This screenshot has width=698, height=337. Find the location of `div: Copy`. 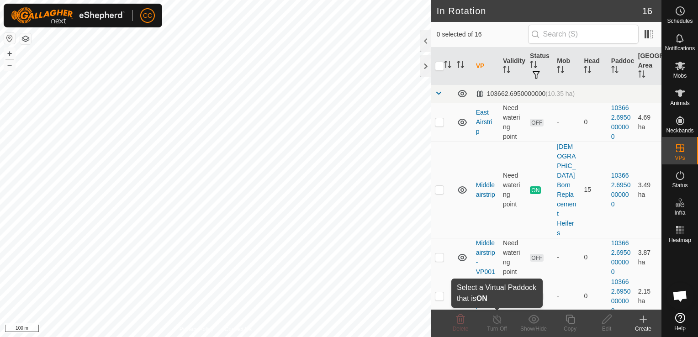

div: Copy is located at coordinates (570, 329).